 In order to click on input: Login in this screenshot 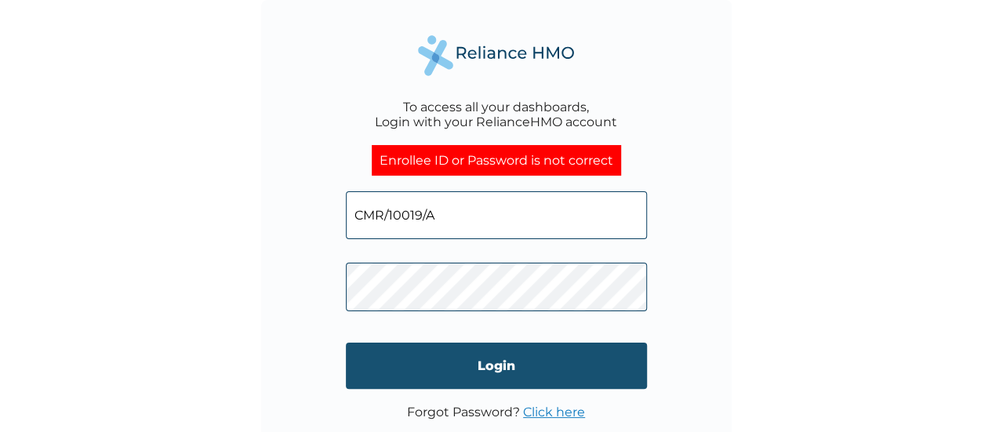, I will do `click(496, 365)`.